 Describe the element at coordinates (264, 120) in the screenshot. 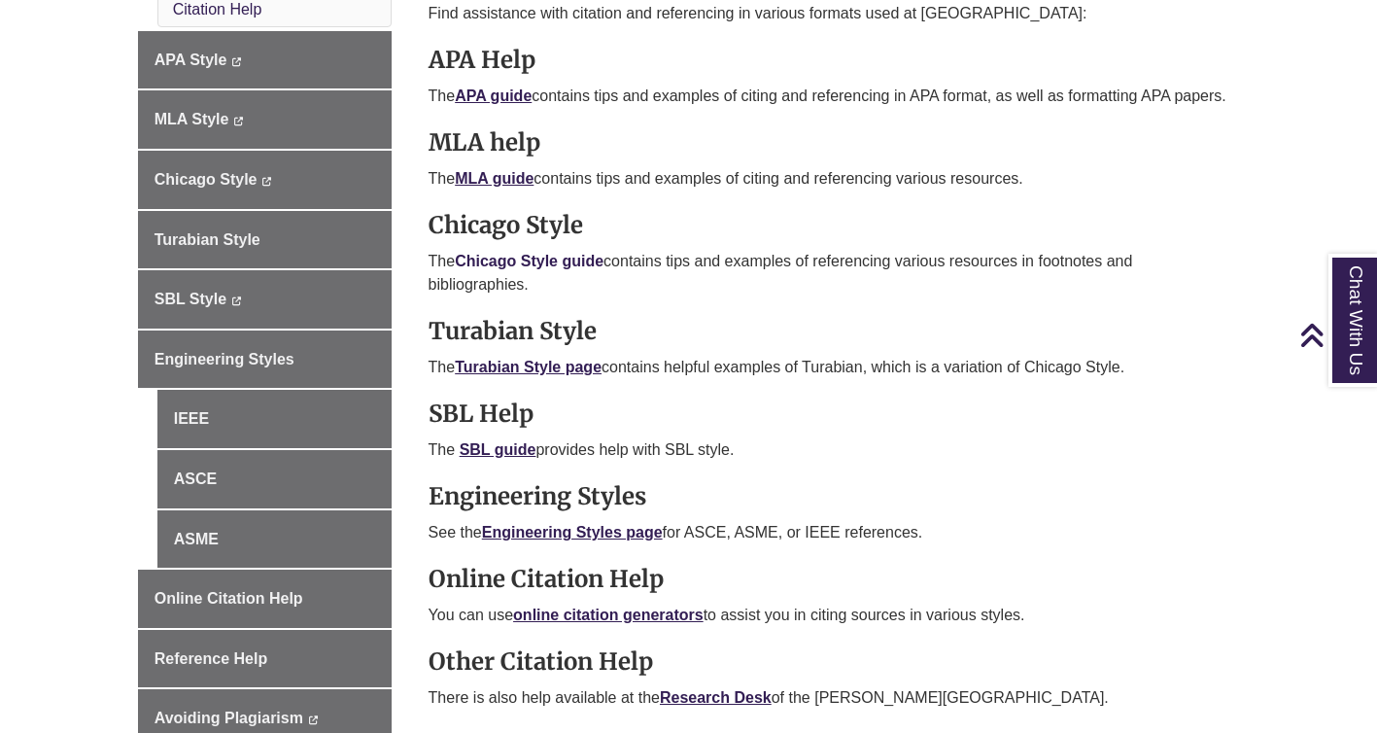

I see `a: MLA Style` at that location.